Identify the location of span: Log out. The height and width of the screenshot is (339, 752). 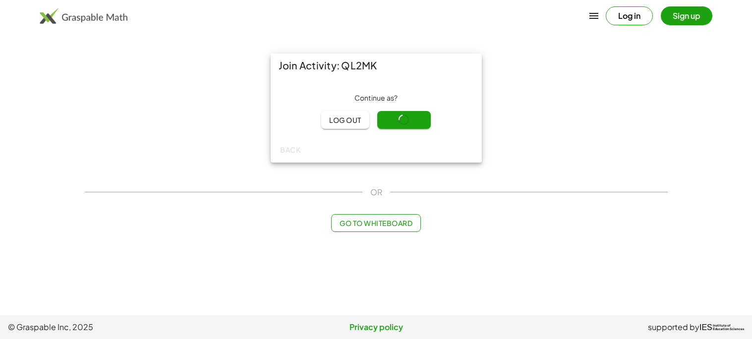
(345, 120).